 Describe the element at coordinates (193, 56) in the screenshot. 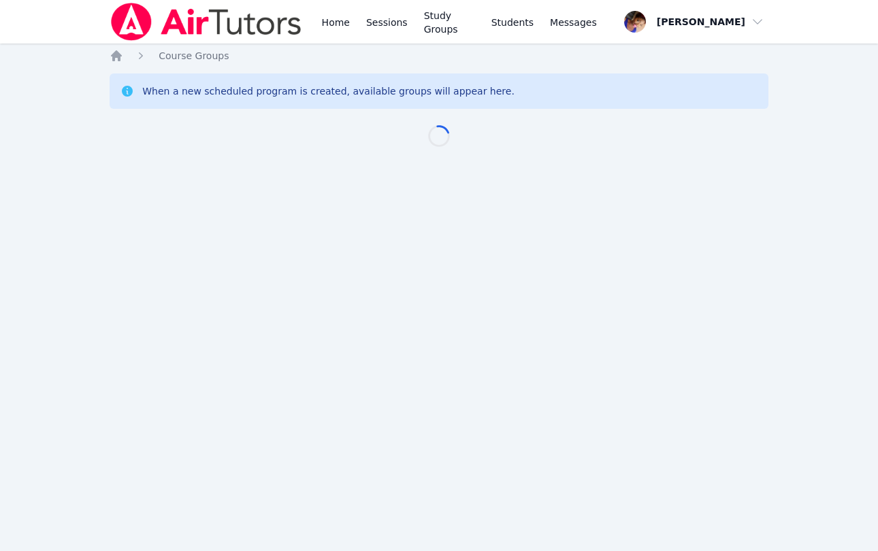

I see `a: Course Groups` at that location.